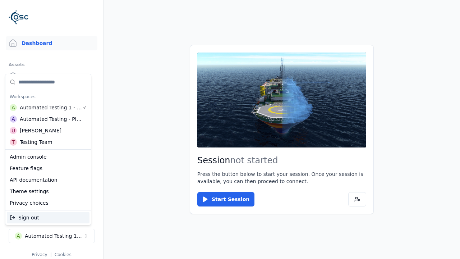 The height and width of the screenshot is (259, 460). What do you see at coordinates (48, 180) in the screenshot?
I see `div: API documentation` at bounding box center [48, 180].